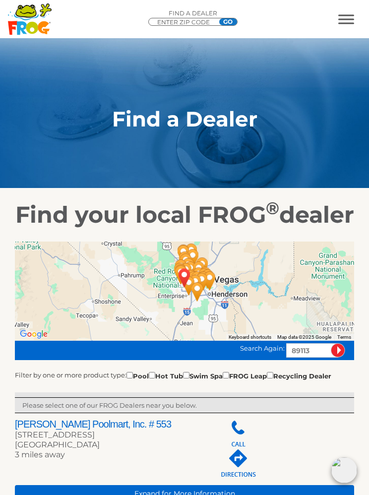 The image size is (369, 495). What do you see at coordinates (70, 375) in the screenshot?
I see `label: Filter by one or more product type:` at bounding box center [70, 375].